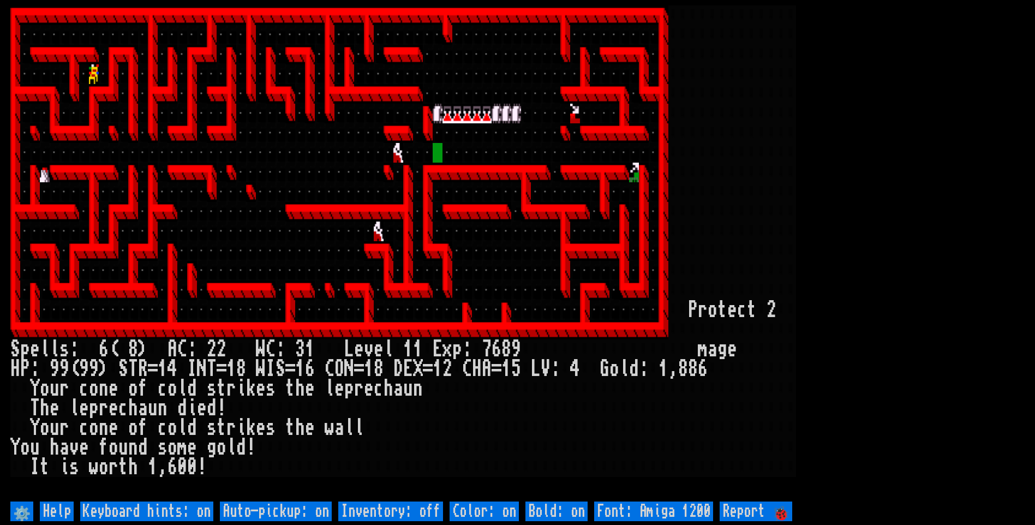  I want to click on div: 4, so click(172, 369).